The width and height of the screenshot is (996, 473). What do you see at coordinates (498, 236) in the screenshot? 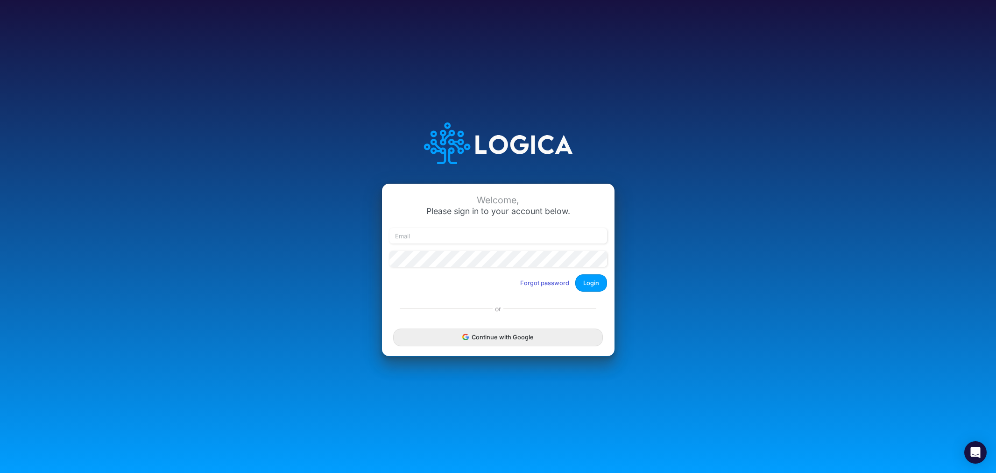
I see `input: Email` at bounding box center [498, 236].